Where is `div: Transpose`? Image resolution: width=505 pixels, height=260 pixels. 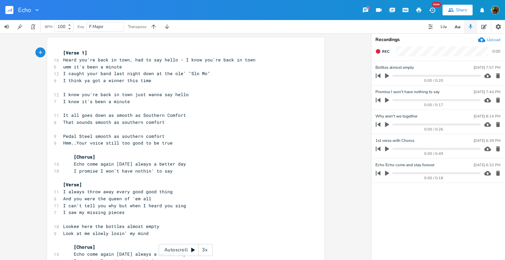 div: Transpose is located at coordinates (137, 27).